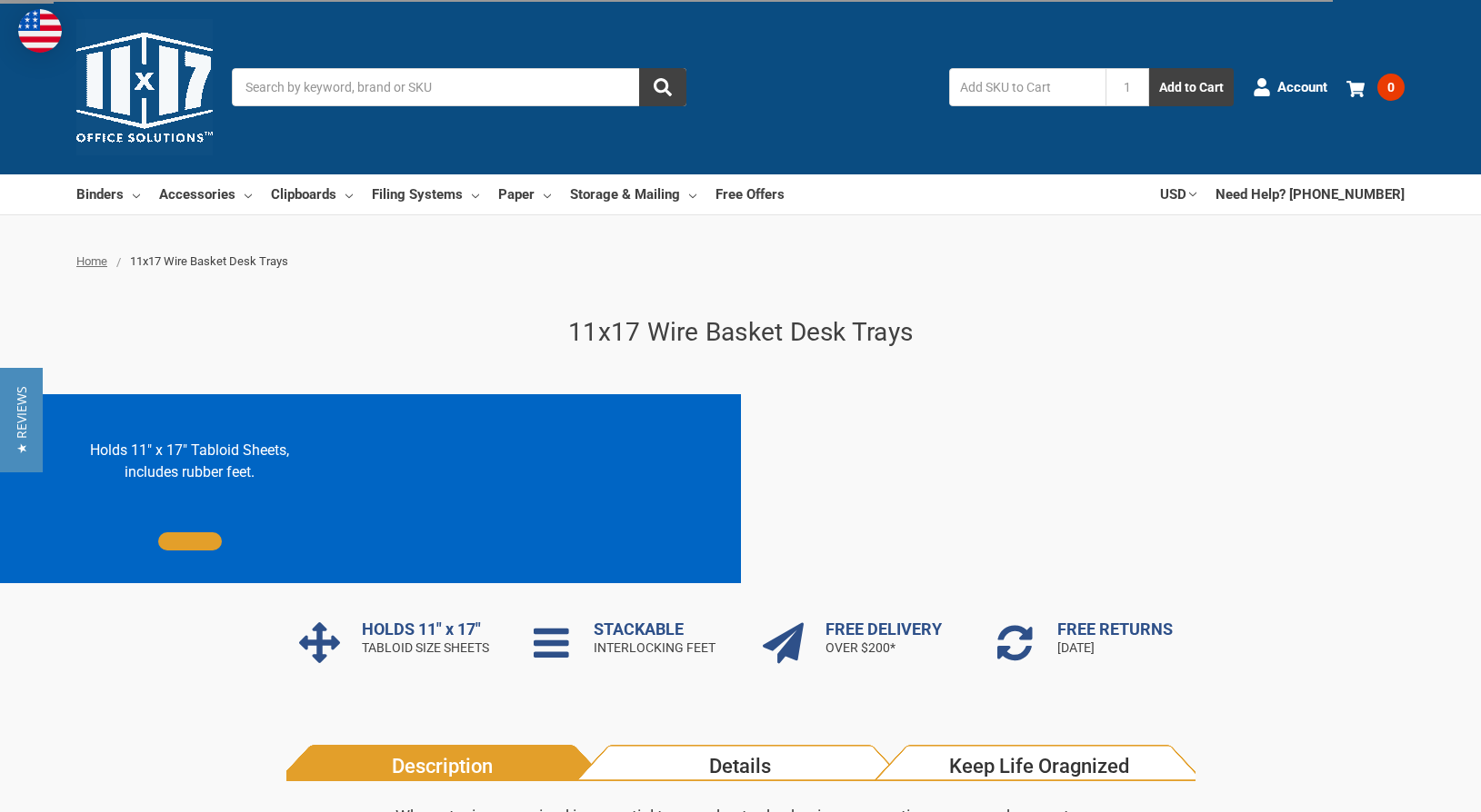 Image resolution: width=1481 pixels, height=812 pixels. I want to click on a: Home, so click(92, 261).